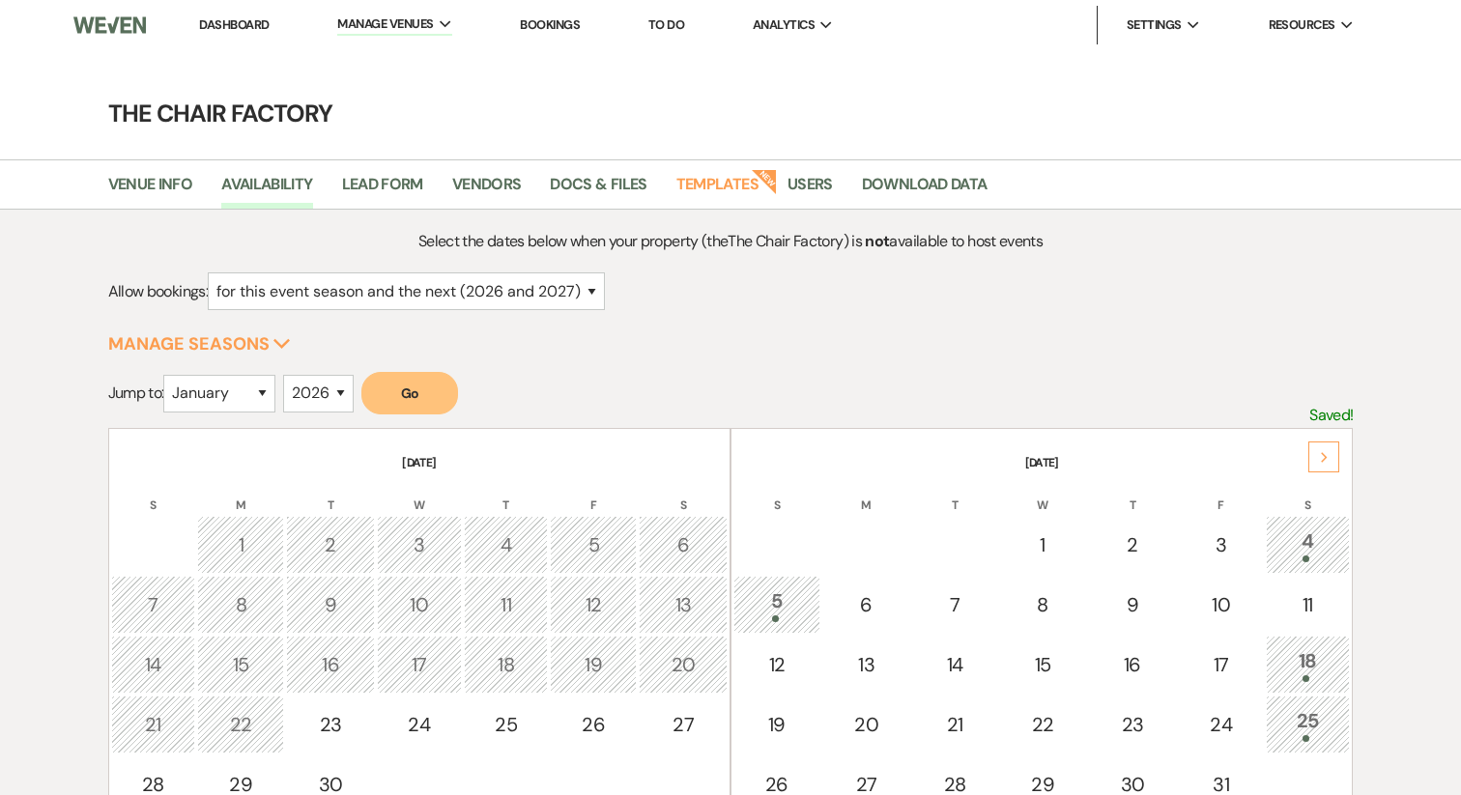 This screenshot has width=1461, height=795. Describe the element at coordinates (1330, 415) in the screenshot. I see `p: Saved!` at that location.